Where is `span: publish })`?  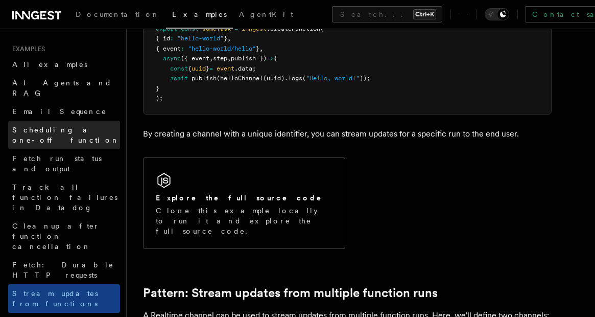
span: publish }) is located at coordinates (249, 58).